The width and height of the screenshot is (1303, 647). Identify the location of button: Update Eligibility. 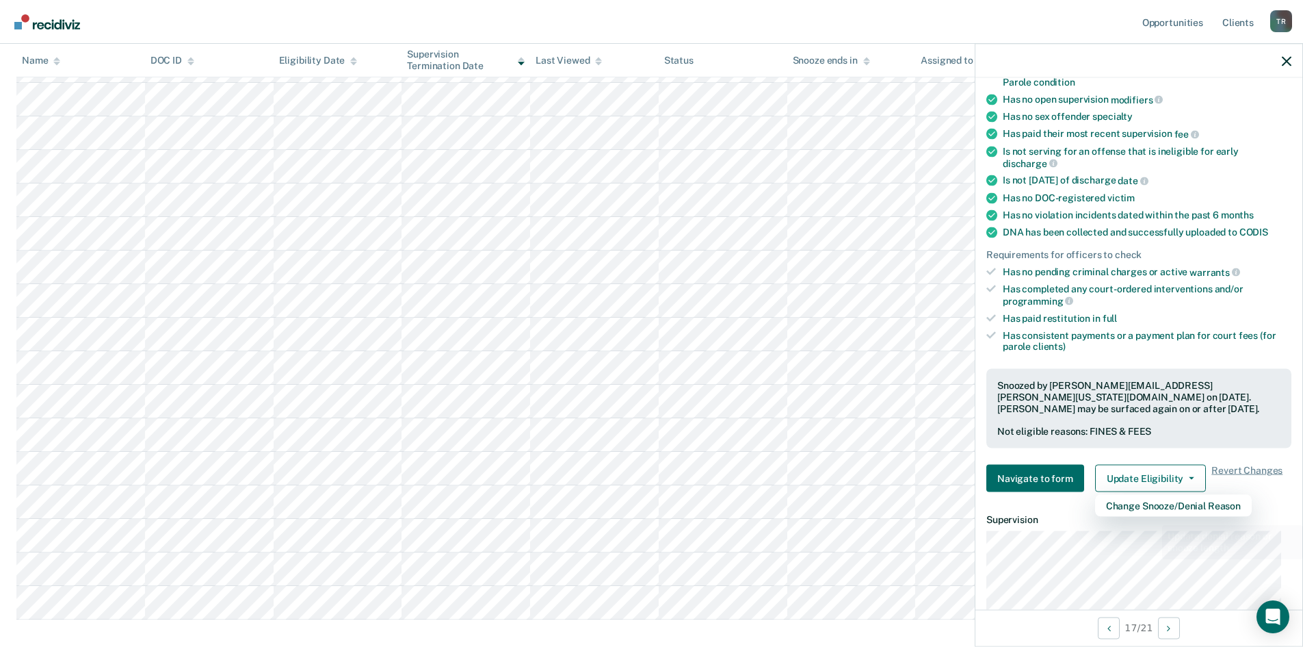
(1151, 478).